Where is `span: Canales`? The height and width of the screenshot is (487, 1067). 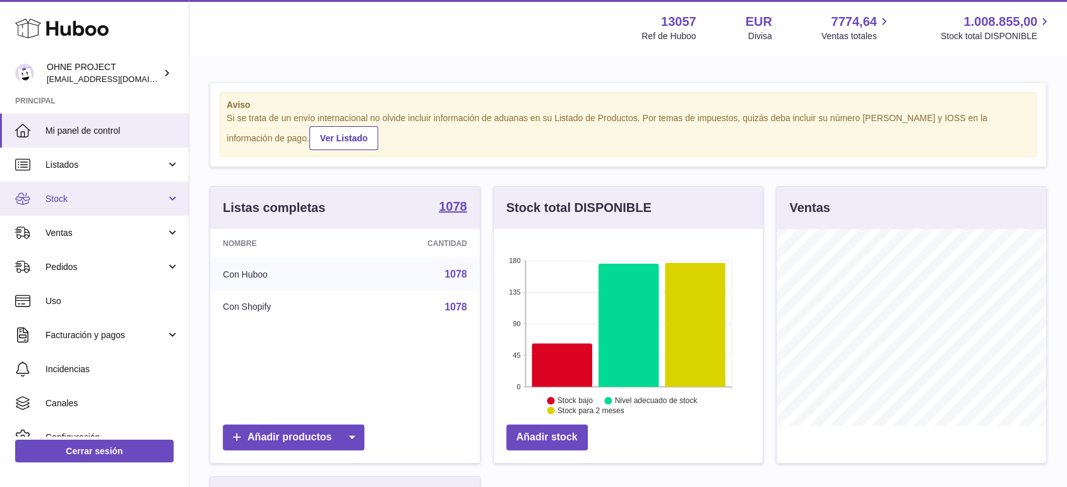
span: Canales is located at coordinates (112, 403).